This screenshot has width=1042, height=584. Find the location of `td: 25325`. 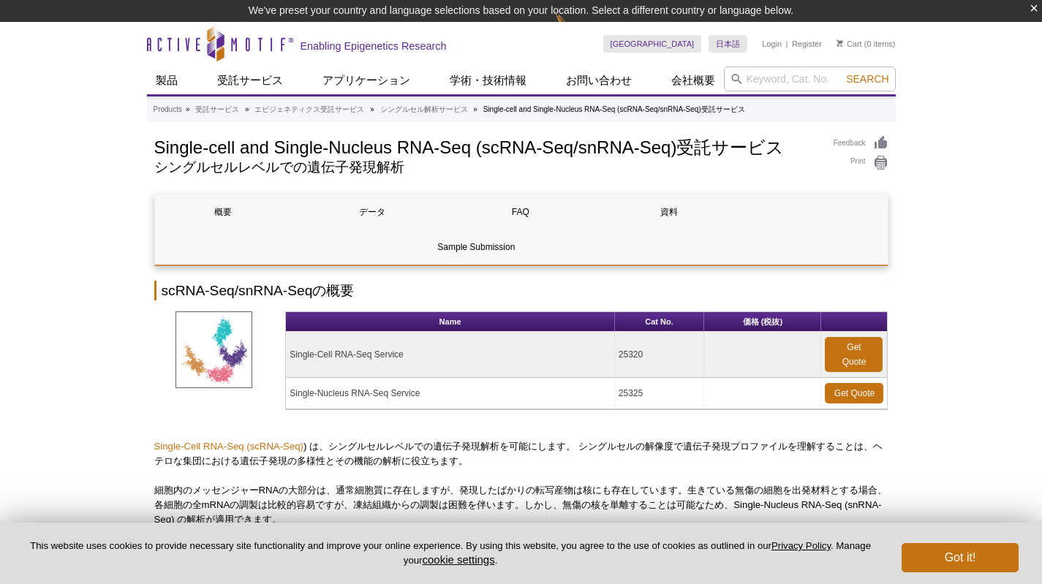

td: 25325 is located at coordinates (659, 393).